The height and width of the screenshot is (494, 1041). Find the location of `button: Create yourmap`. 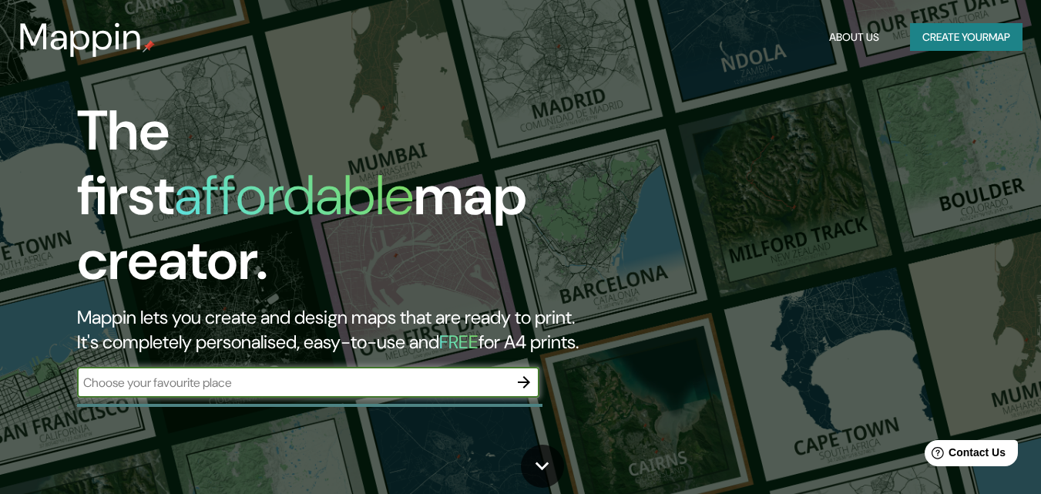

button: Create yourmap is located at coordinates (967, 37).